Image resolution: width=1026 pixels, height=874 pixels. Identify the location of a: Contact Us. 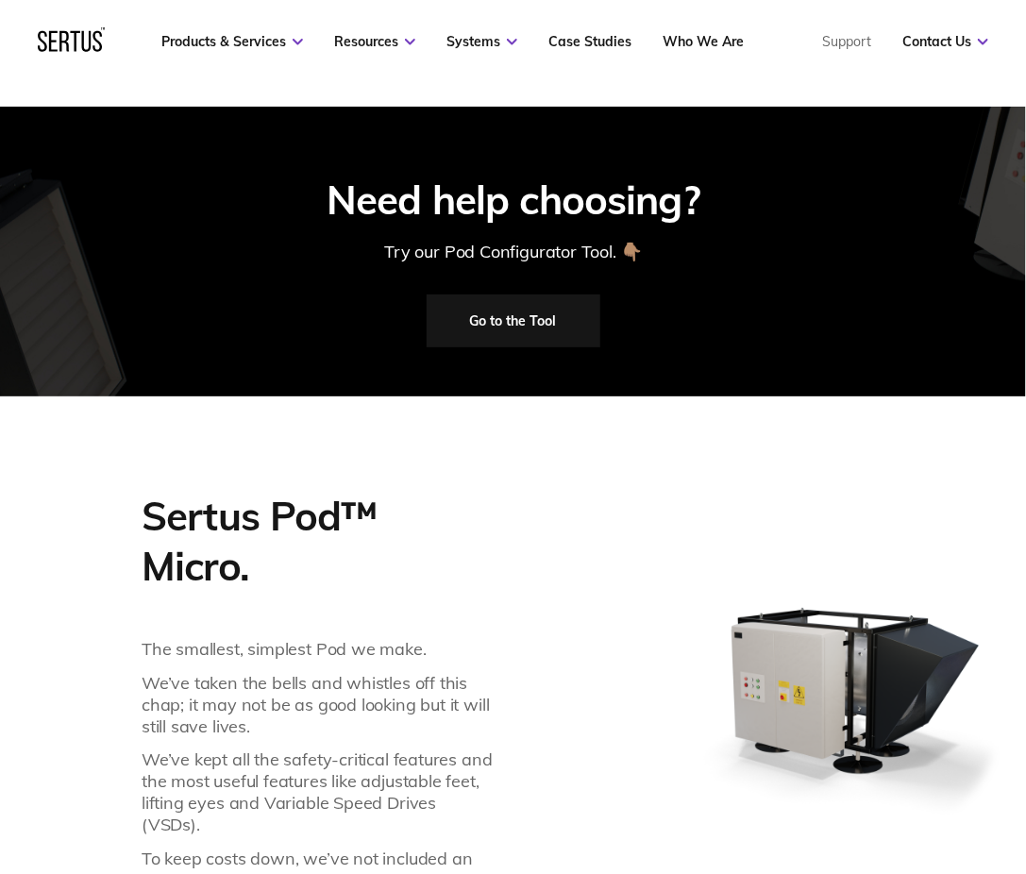
(944, 42).